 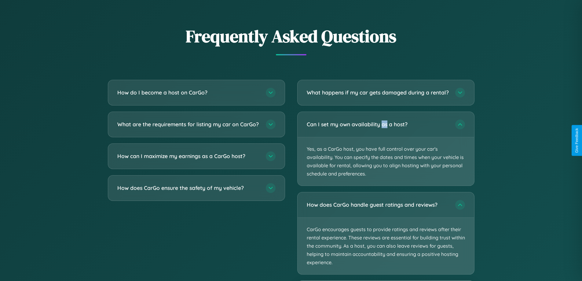 I want to click on h3: How do I become a host on CarGo?, so click(x=189, y=92).